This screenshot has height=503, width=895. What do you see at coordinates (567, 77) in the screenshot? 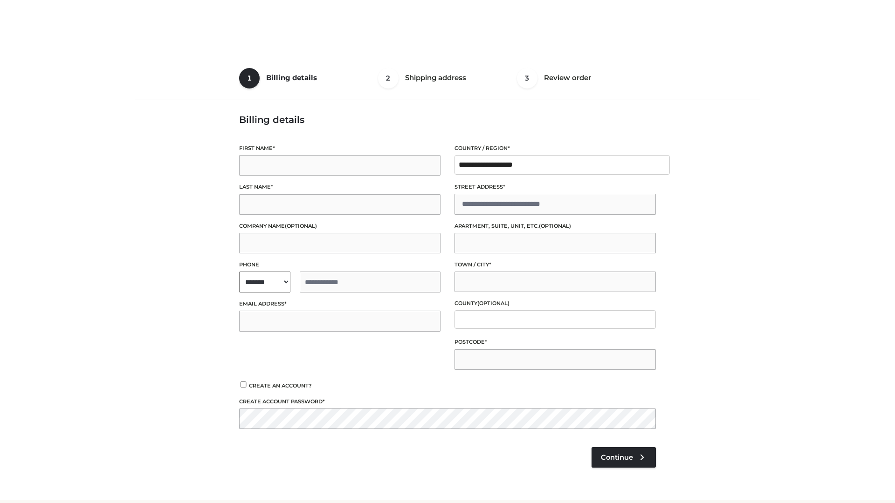
I see `span: Review order` at bounding box center [567, 77].